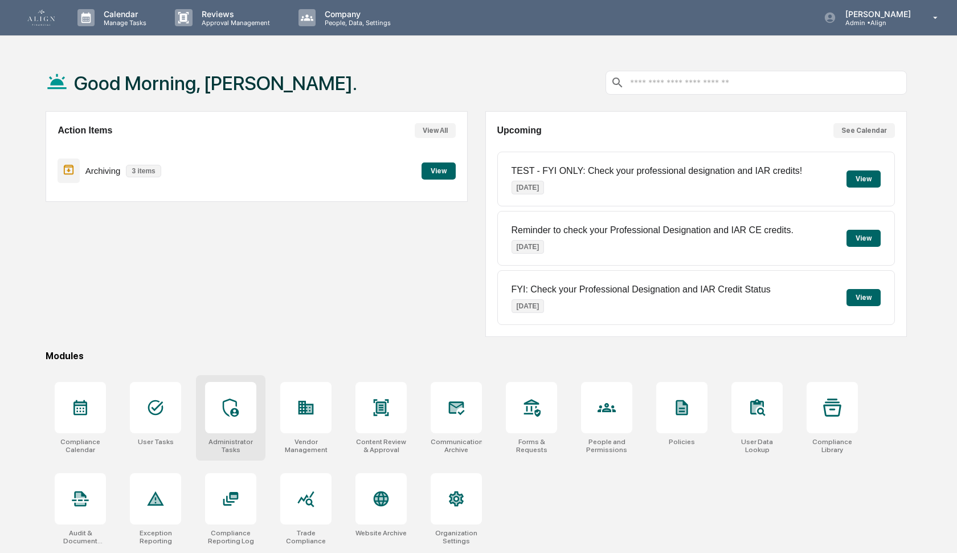 This screenshot has height=553, width=957. Describe the element at coordinates (456, 446) in the screenshot. I see `div: Communications Archive` at that location.